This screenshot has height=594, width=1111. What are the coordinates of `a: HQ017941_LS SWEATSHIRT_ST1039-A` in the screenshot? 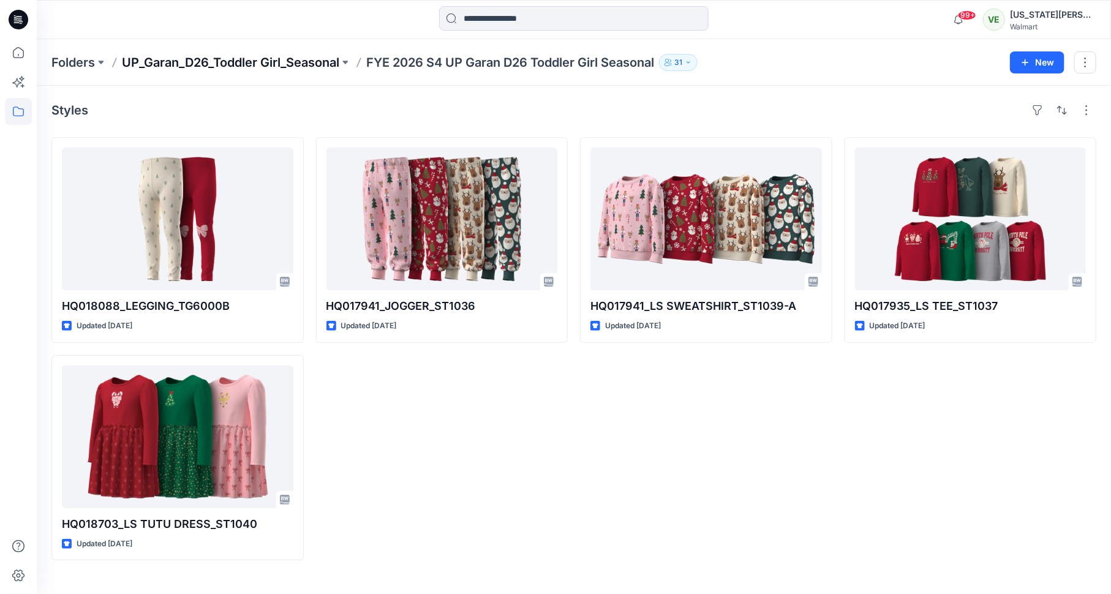 It's located at (706, 219).